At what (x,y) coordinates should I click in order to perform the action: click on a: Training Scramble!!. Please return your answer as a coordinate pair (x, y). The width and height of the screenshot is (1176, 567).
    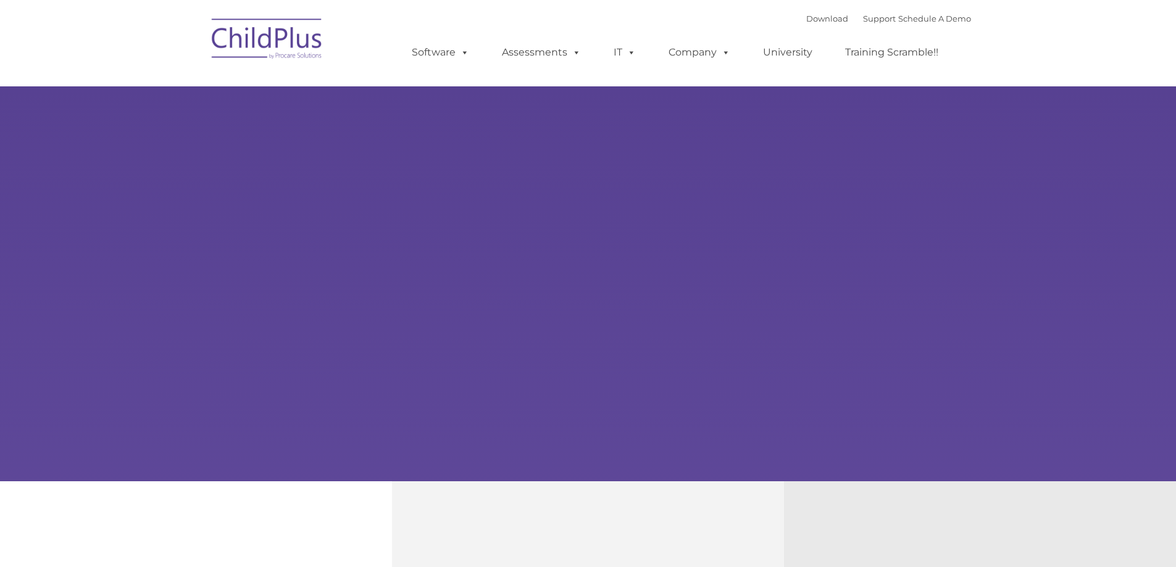
    Looking at the image, I should click on (891, 52).